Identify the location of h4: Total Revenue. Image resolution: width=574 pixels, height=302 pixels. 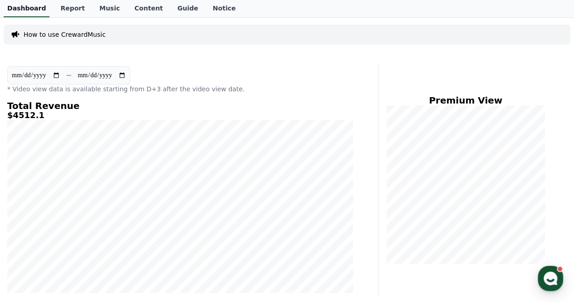
(180, 106).